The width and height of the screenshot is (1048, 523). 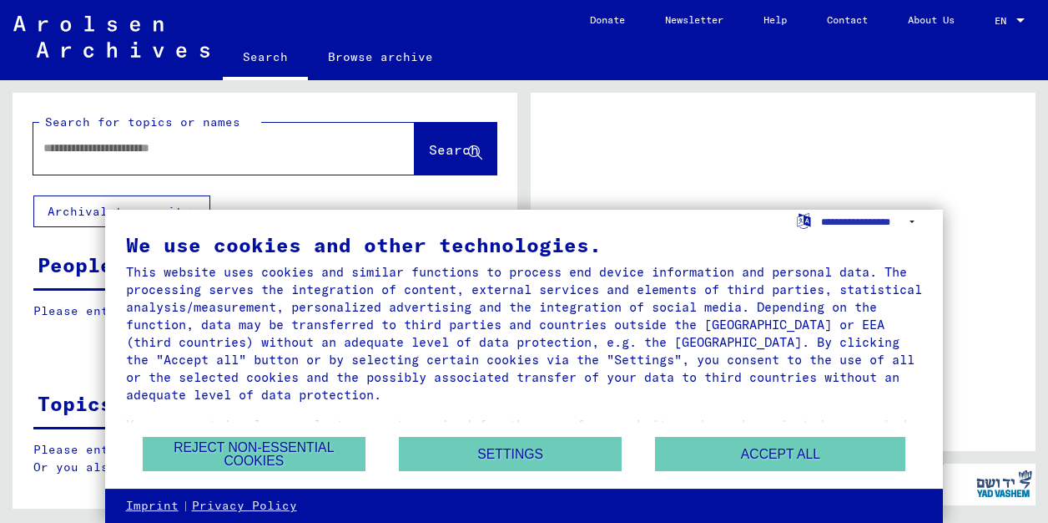 What do you see at coordinates (780, 453) in the screenshot?
I see `button: Accept all` at bounding box center [780, 453].